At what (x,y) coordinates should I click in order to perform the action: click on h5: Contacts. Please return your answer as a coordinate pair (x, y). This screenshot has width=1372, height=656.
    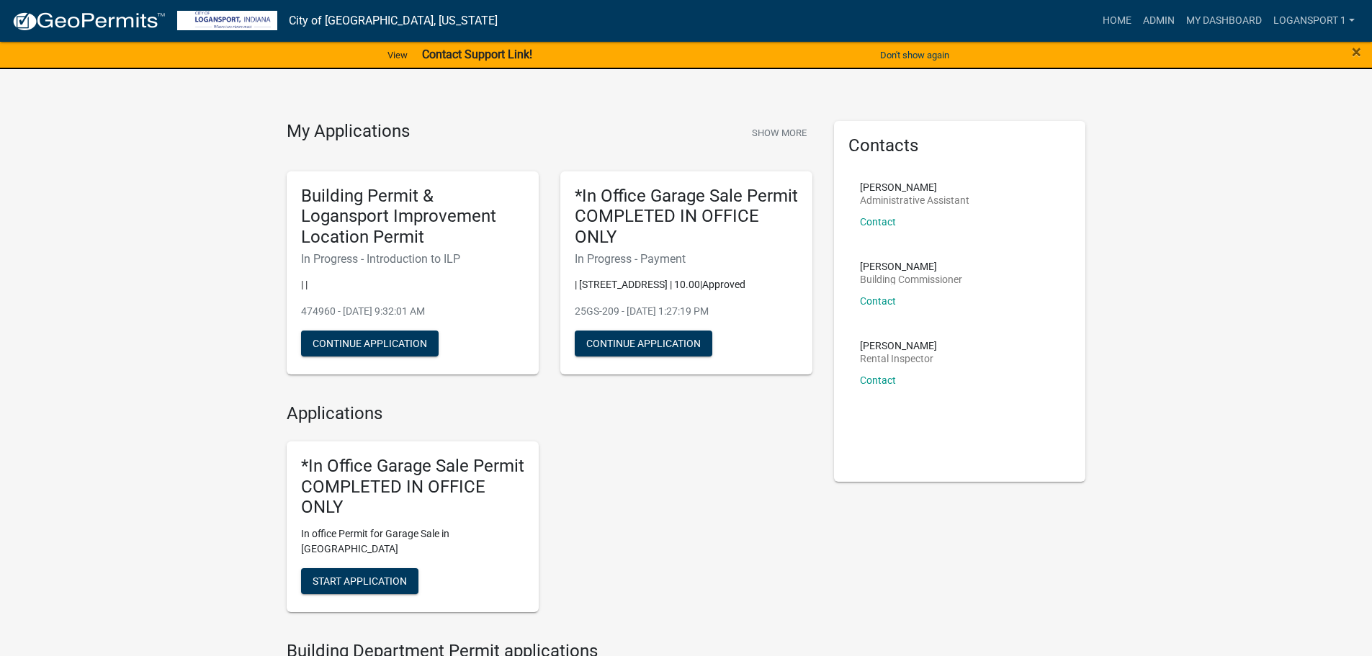
    Looking at the image, I should click on (960, 145).